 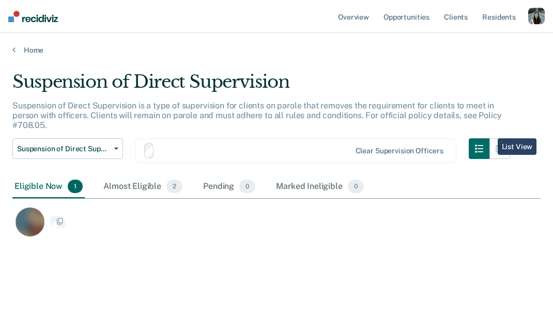 I want to click on span: 2, so click(x=174, y=187).